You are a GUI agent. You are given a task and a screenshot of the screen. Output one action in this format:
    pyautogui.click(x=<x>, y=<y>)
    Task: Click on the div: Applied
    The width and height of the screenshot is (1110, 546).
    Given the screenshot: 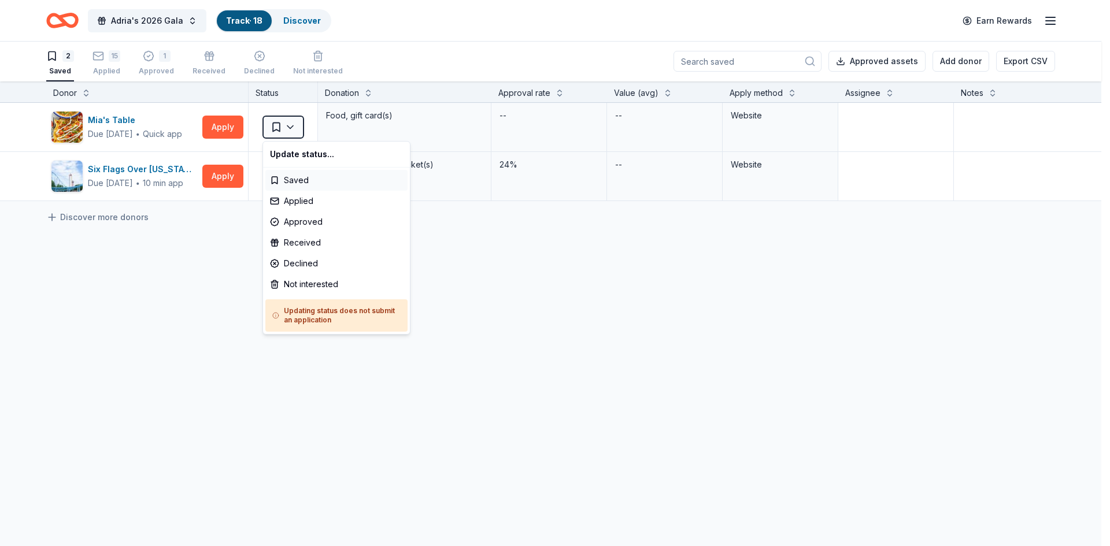 What is the action you would take?
    pyautogui.click(x=337, y=201)
    